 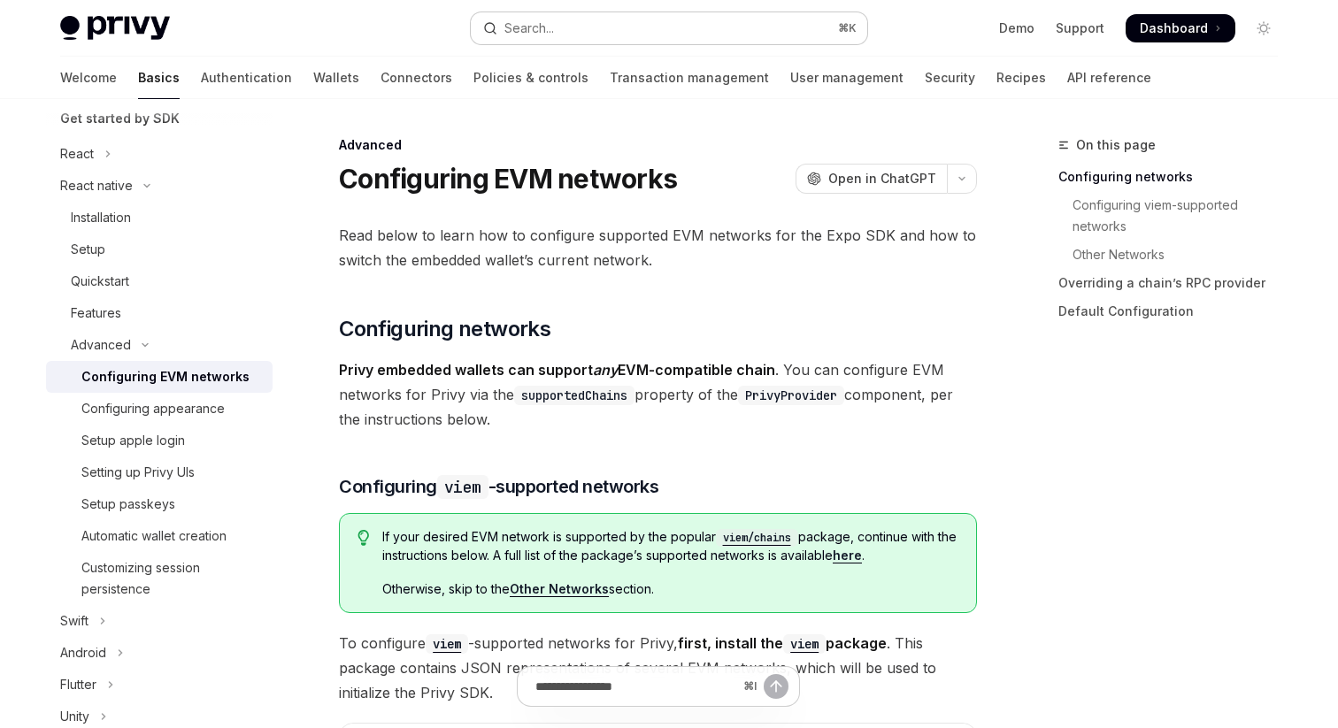 What do you see at coordinates (128, 505) in the screenshot?
I see `div: Setup passkeys` at bounding box center [128, 505].